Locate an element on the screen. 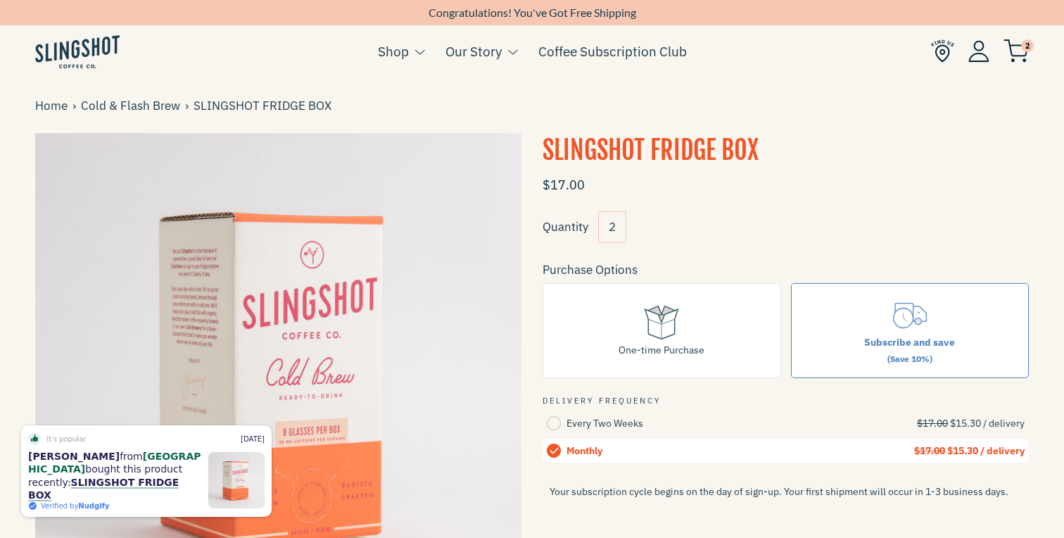 The image size is (1064, 538). img: Account is located at coordinates (979, 51).